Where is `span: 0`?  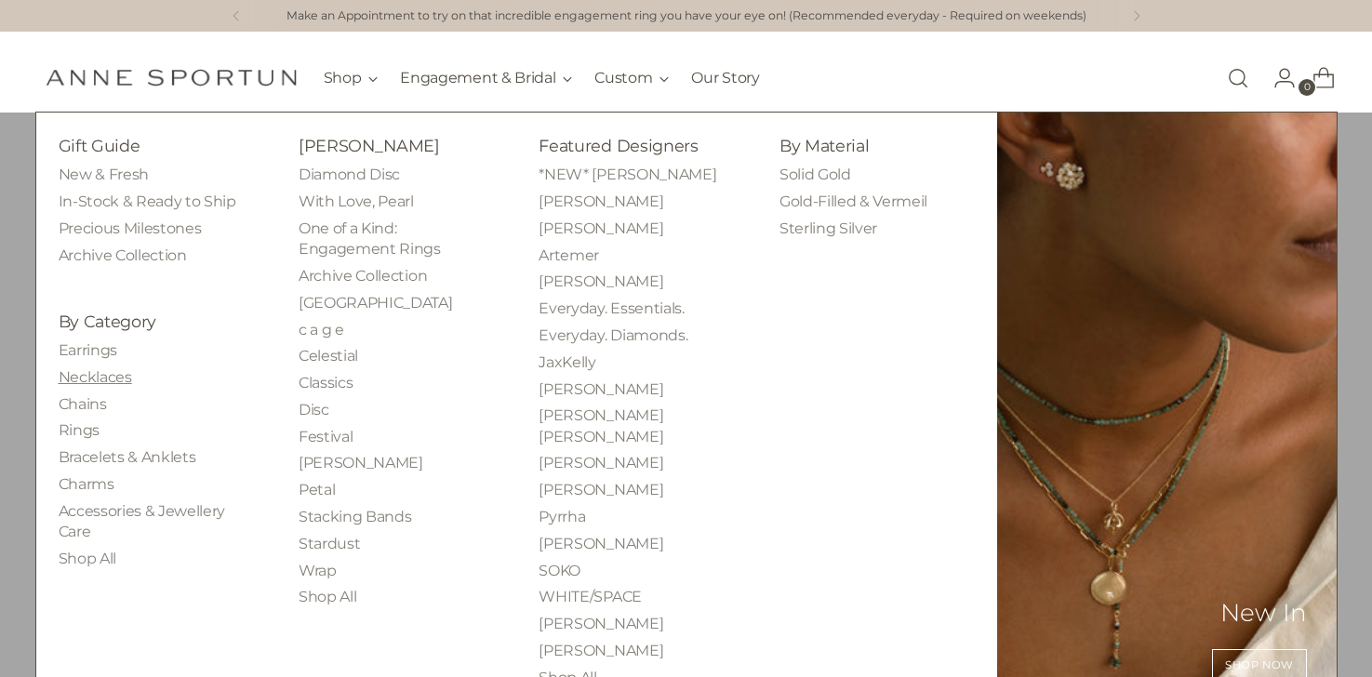 span: 0 is located at coordinates (1307, 87).